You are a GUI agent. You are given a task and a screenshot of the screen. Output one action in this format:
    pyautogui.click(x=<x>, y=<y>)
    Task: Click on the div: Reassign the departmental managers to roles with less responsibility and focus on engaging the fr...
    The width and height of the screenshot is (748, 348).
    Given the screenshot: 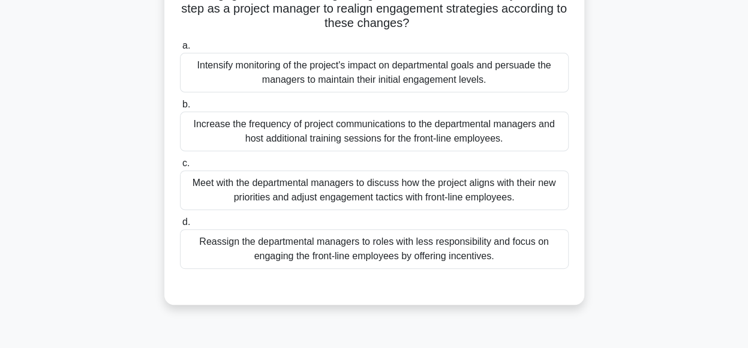 What is the action you would take?
    pyautogui.click(x=374, y=249)
    